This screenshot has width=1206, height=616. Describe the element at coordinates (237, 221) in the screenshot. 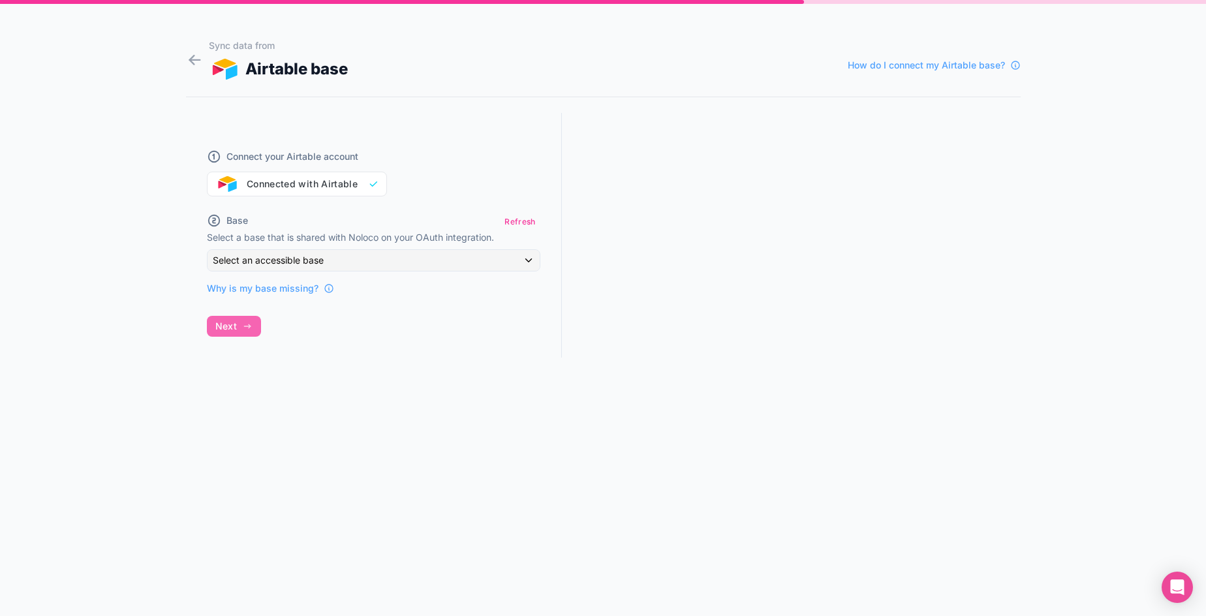

I see `span: Base` at that location.